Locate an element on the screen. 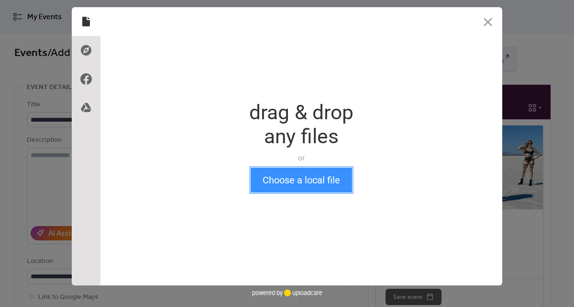  div: Facebook is located at coordinates (86, 79).